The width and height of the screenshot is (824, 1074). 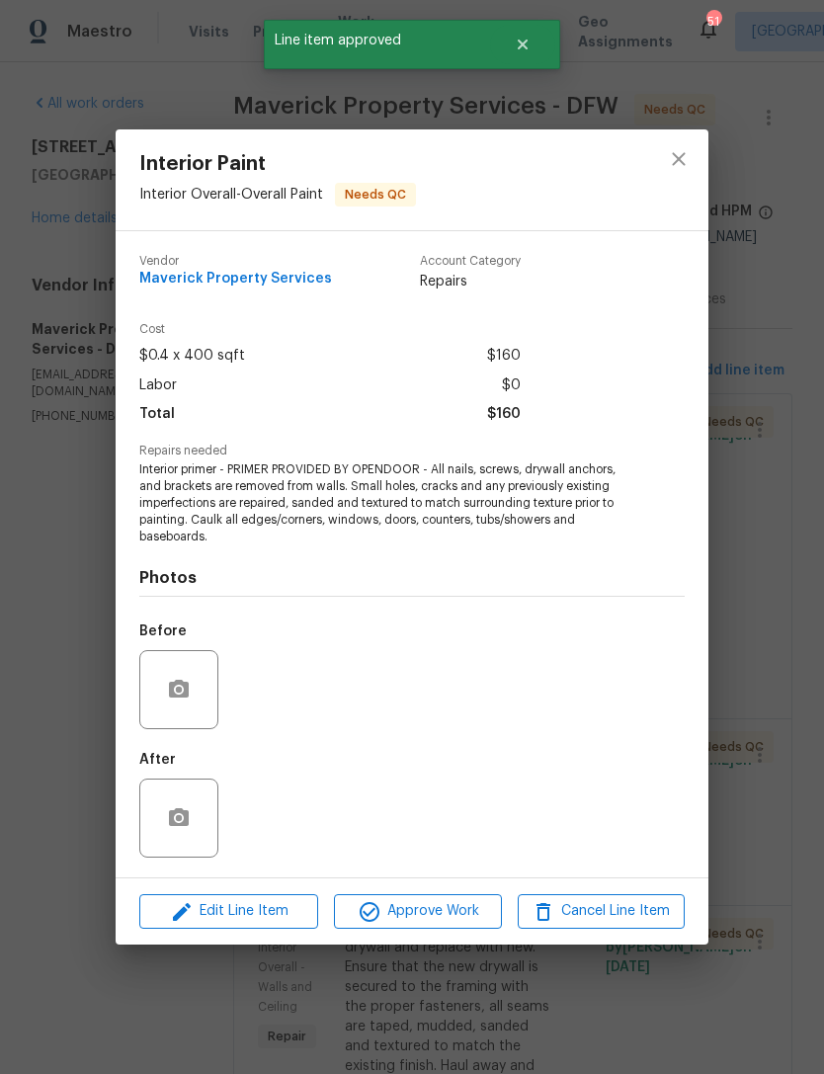 What do you see at coordinates (679, 159) in the screenshot?
I see `button: close` at bounding box center [679, 159].